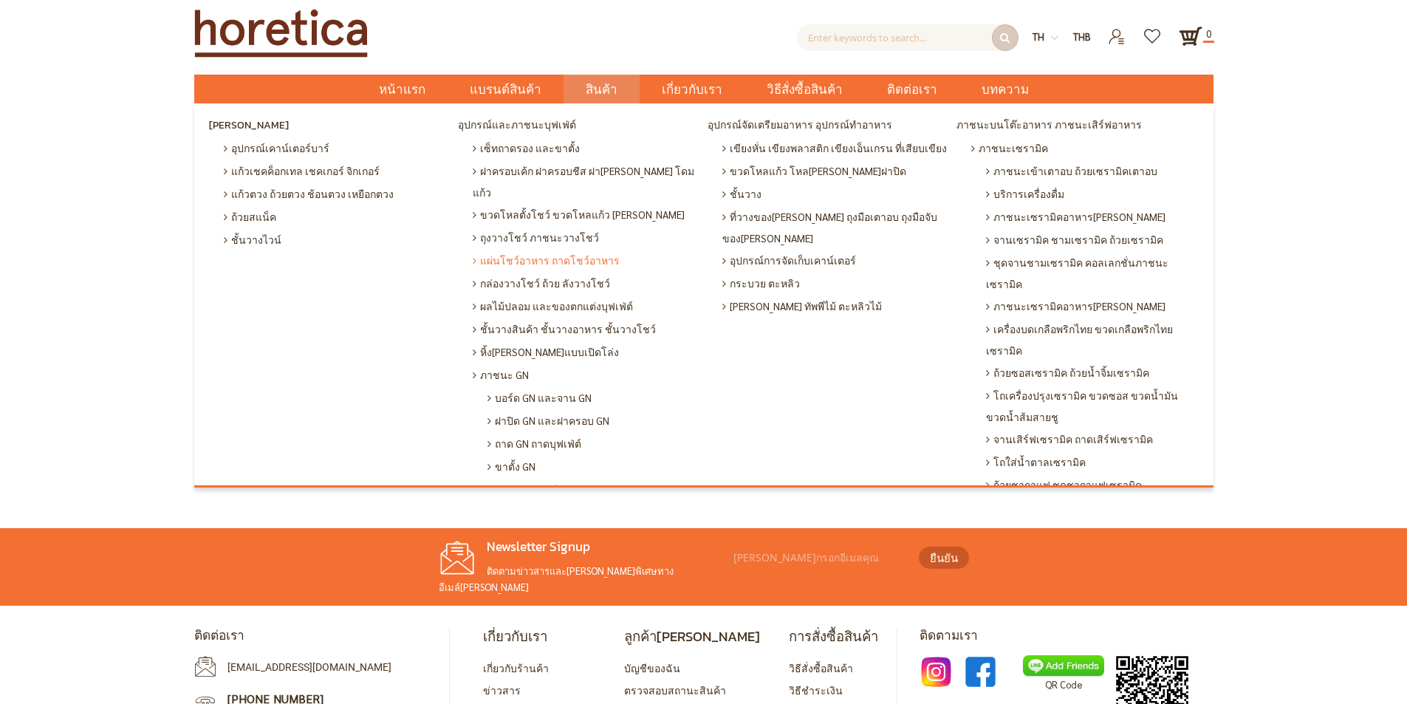 Image resolution: width=1407 pixels, height=704 pixels. I want to click on span: ภาชนะบนโต๊ะอาหาร ภาชนะเสิร์ฟอาหาร, so click(1049, 126).